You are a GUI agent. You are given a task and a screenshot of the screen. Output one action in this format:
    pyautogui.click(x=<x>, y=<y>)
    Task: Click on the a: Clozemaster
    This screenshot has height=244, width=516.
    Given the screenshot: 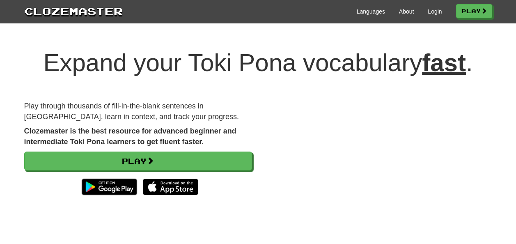 What is the action you would take?
    pyautogui.click(x=73, y=11)
    